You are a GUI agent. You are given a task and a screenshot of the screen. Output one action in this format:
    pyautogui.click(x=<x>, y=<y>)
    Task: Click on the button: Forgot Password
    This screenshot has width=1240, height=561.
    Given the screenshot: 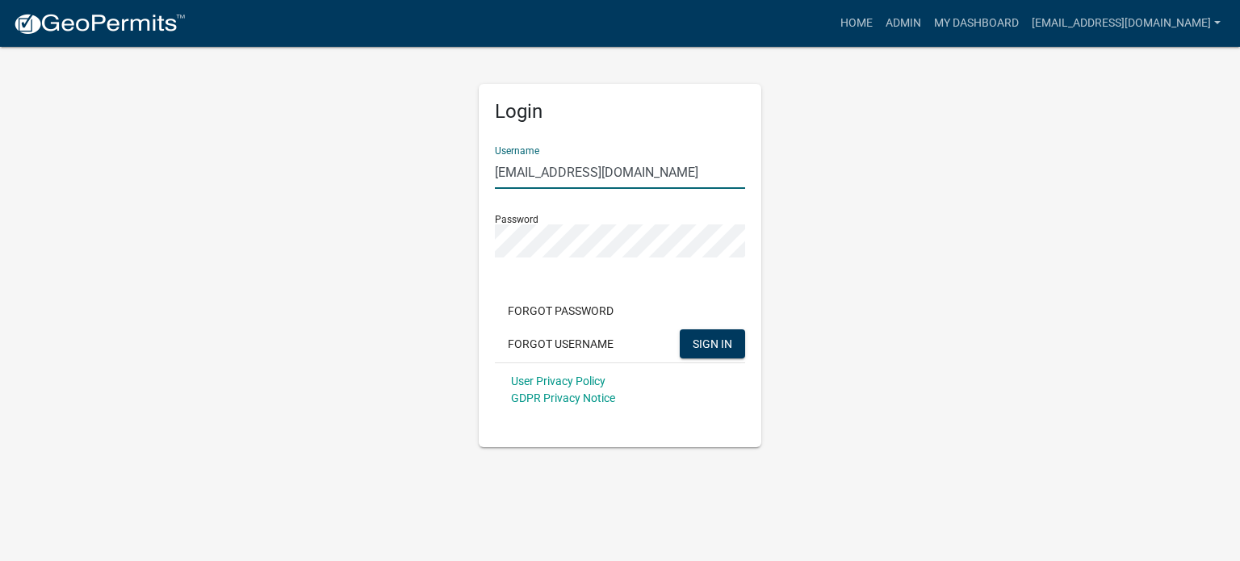 What is the action you would take?
    pyautogui.click(x=560, y=311)
    